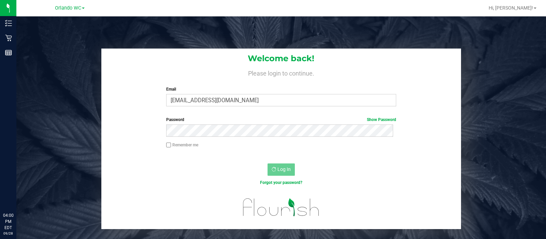  What do you see at coordinates (68, 8) in the screenshot?
I see `span: Orlando WC` at bounding box center [68, 8].